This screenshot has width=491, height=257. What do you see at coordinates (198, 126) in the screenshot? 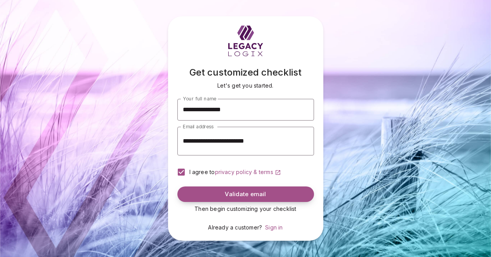
I see `span: Email address` at bounding box center [198, 126].